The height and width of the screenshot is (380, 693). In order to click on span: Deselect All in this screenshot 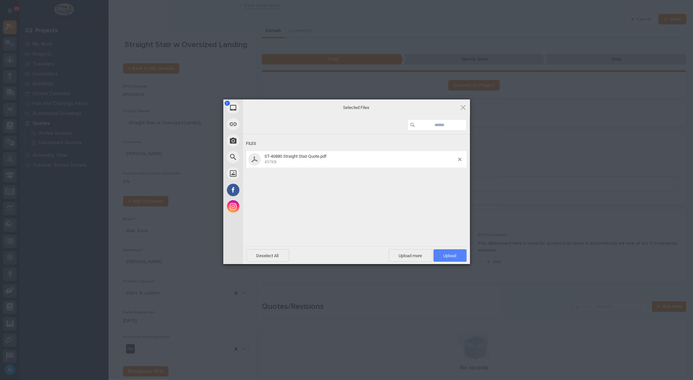, I will do `click(268, 255)`.